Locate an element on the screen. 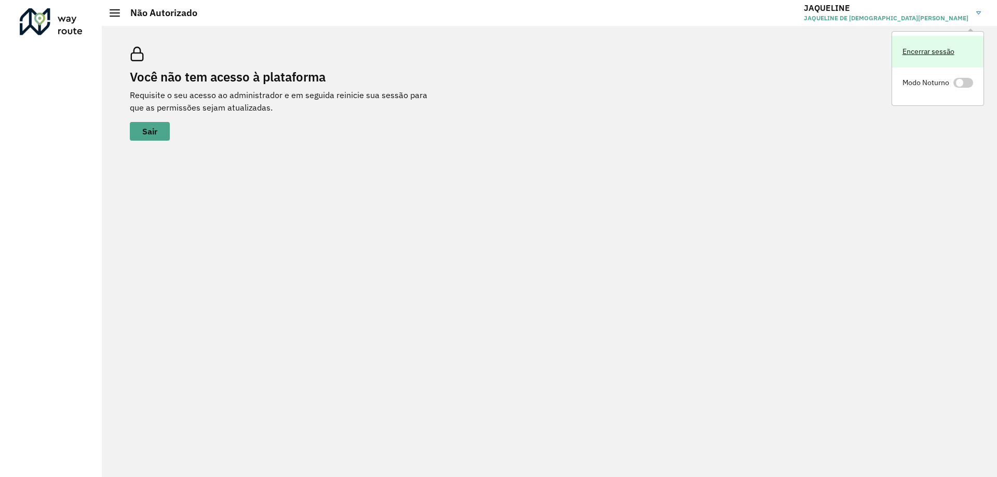 This screenshot has height=477, width=997. h2: Não Autorizado is located at coordinates (158, 13).